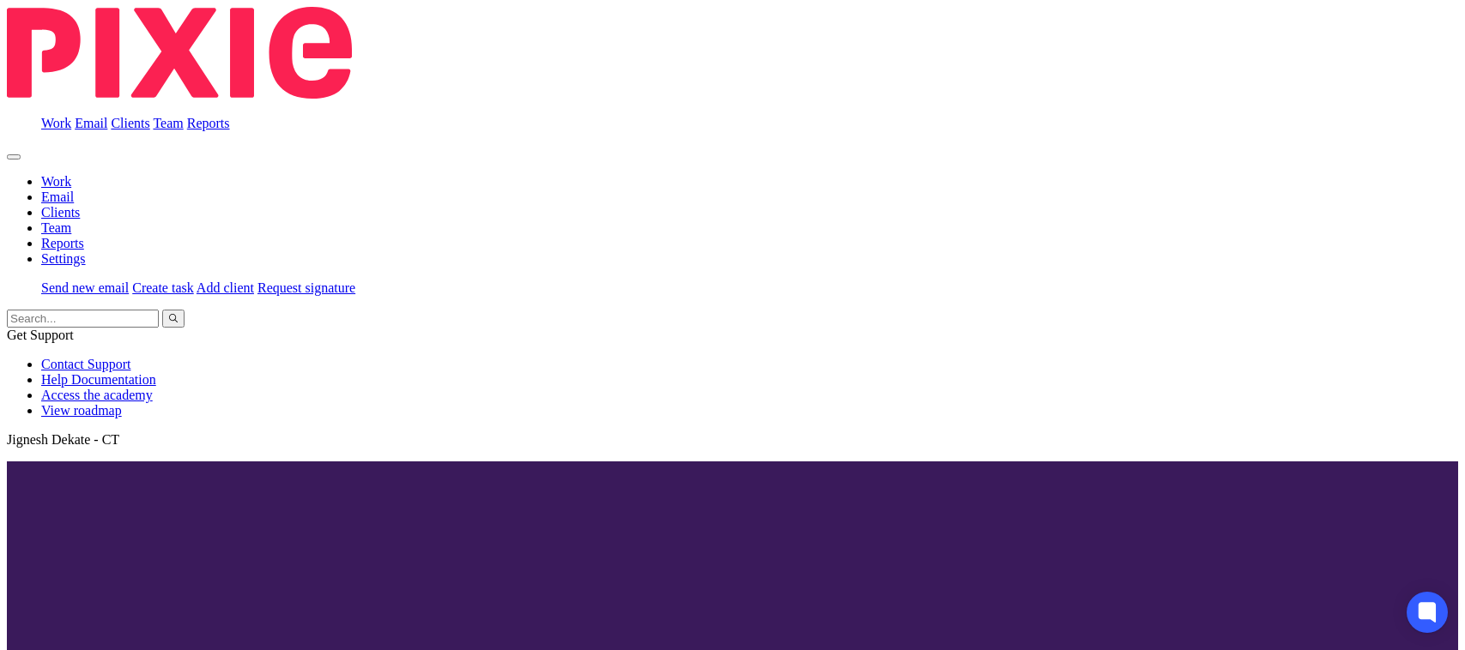  What do you see at coordinates (85, 287) in the screenshot?
I see `a: Send new email` at bounding box center [85, 287].